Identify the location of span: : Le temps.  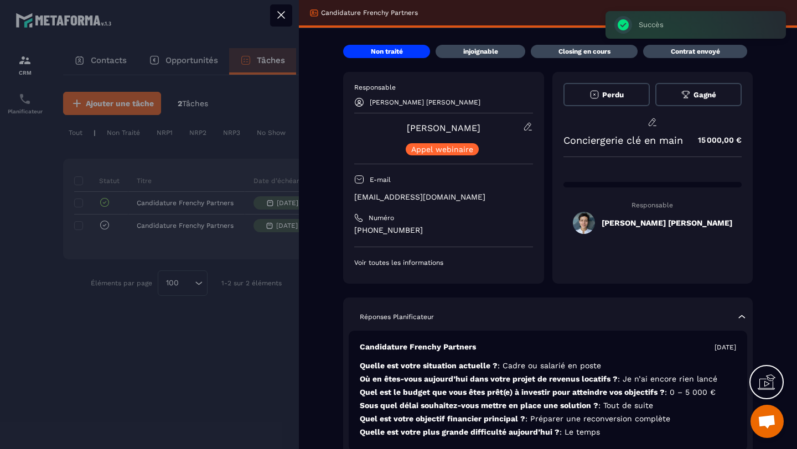
(579, 432).